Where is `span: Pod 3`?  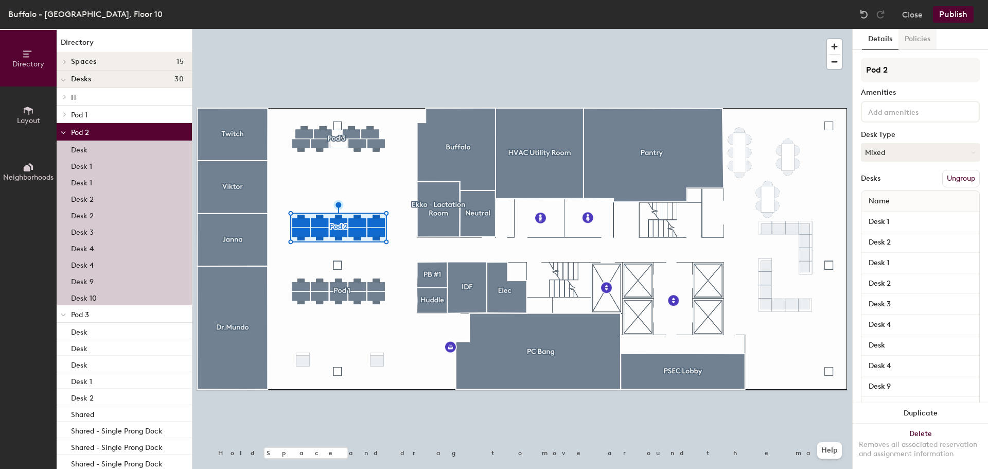 span: Pod 3 is located at coordinates (80, 314).